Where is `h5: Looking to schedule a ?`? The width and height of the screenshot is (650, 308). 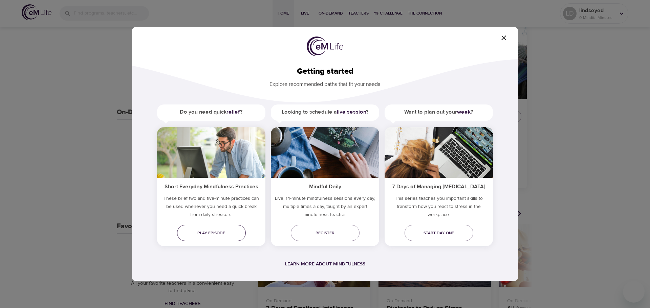
h5: Looking to schedule a ? is located at coordinates (325, 112).